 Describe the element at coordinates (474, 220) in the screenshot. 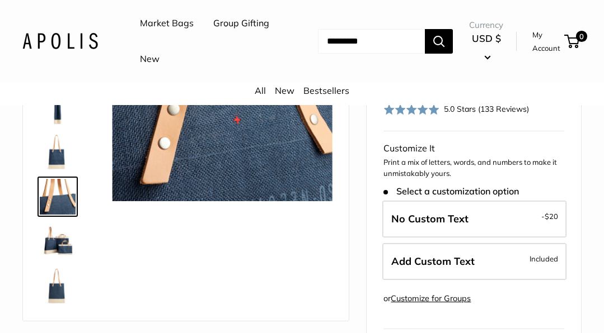

I see `label: Leave Blank` at that location.